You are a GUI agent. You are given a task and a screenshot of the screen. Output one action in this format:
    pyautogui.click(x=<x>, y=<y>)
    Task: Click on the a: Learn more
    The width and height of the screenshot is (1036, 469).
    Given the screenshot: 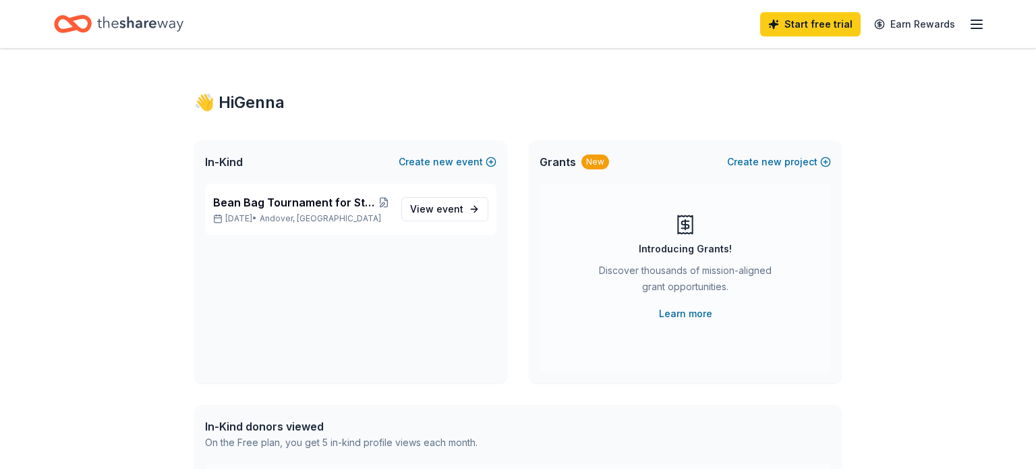 What is the action you would take?
    pyautogui.click(x=685, y=314)
    